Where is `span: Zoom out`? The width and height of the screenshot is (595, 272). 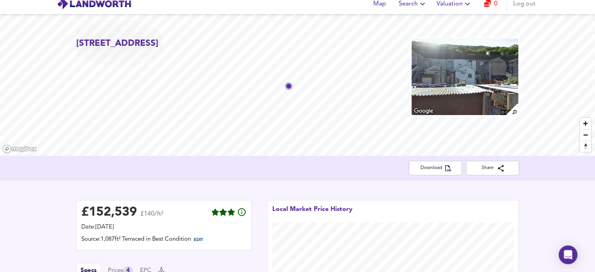
span: Zoom out is located at coordinates (586, 135).